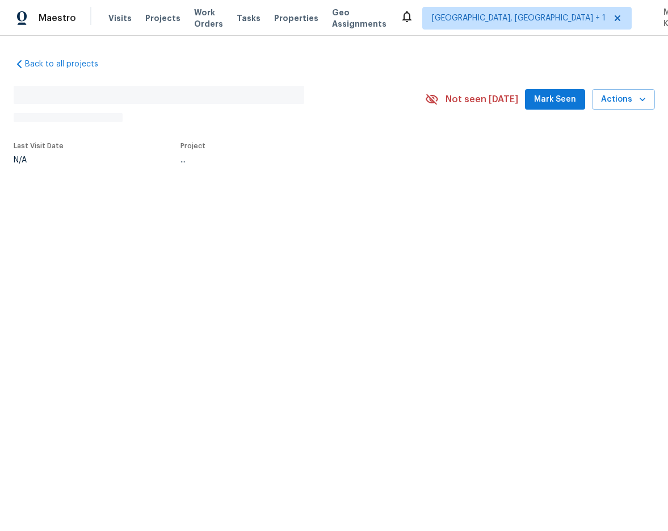 Image resolution: width=668 pixels, height=531 pixels. Describe the element at coordinates (359, 18) in the screenshot. I see `span: Geo Assignments` at that location.